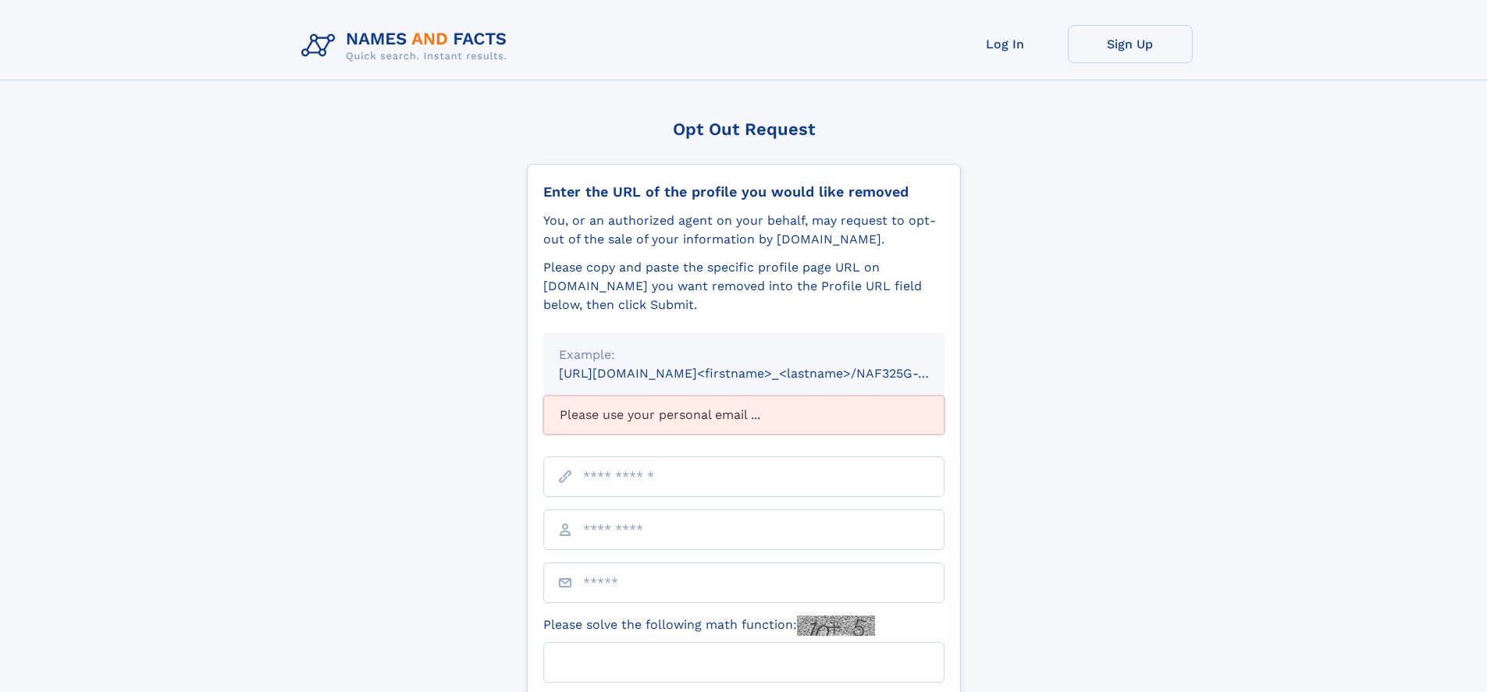 The image size is (1487, 692). Describe the element at coordinates (744, 415) in the screenshot. I see `div: Please use your personal email ...` at that location.